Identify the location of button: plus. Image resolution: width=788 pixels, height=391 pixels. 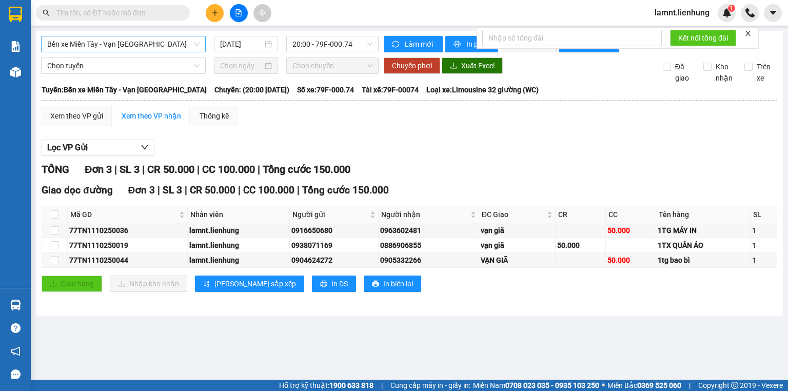
(214, 13).